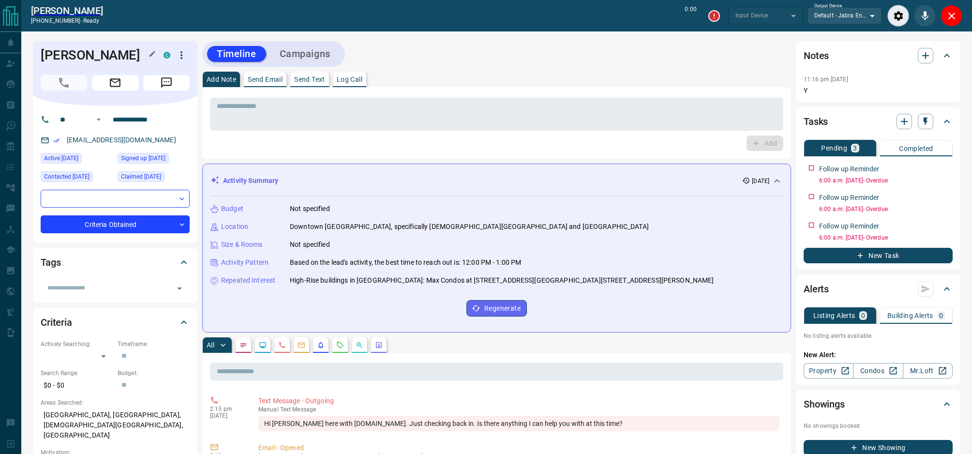  Describe the element at coordinates (379, 345) in the screenshot. I see `svg: Agent Actions` at that location.